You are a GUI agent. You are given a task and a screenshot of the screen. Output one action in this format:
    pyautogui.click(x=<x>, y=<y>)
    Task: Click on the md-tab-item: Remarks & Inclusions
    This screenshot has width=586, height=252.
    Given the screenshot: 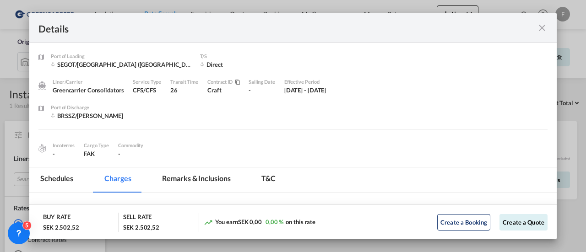 What is the action you would take?
    pyautogui.click(x=196, y=180)
    